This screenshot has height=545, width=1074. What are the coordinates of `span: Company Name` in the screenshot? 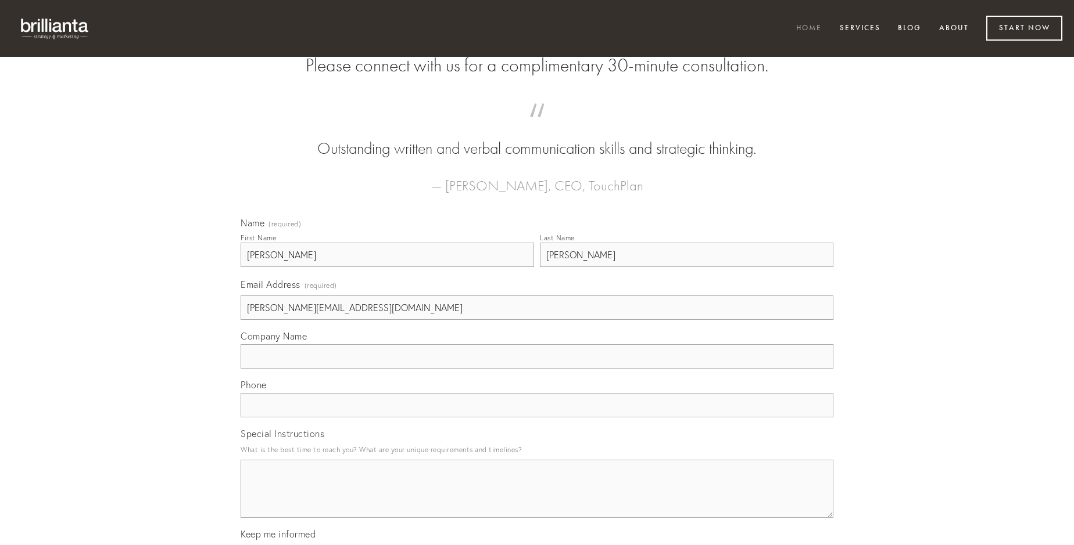 It's located at (274, 336).